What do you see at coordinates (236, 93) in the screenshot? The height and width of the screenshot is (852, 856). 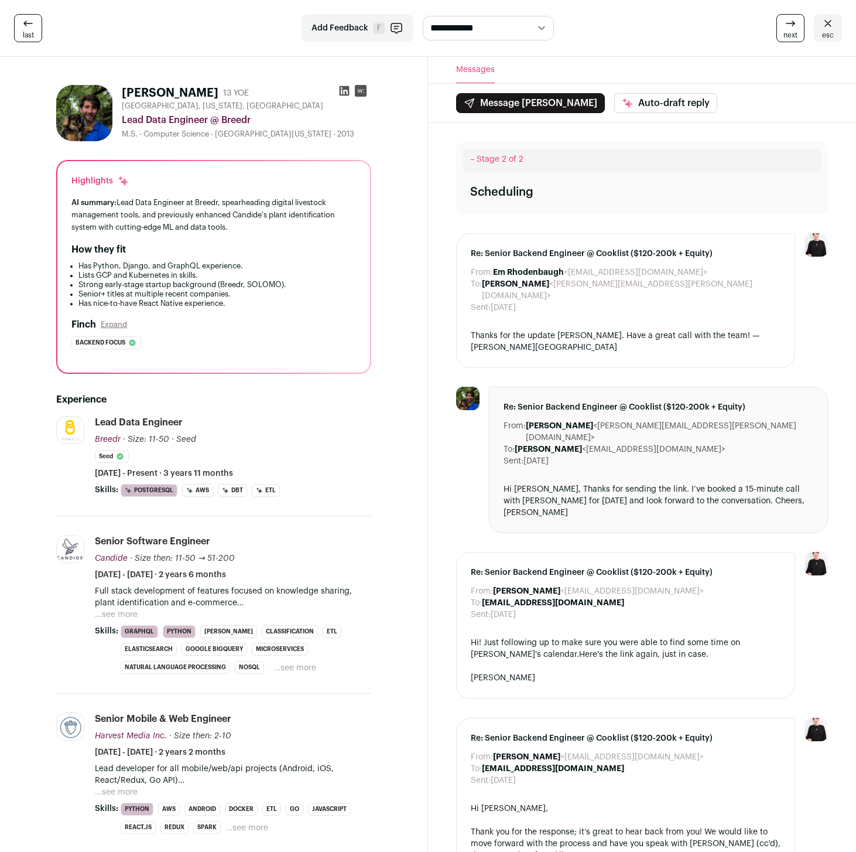 I see `div: 13 YOE` at bounding box center [236, 93].